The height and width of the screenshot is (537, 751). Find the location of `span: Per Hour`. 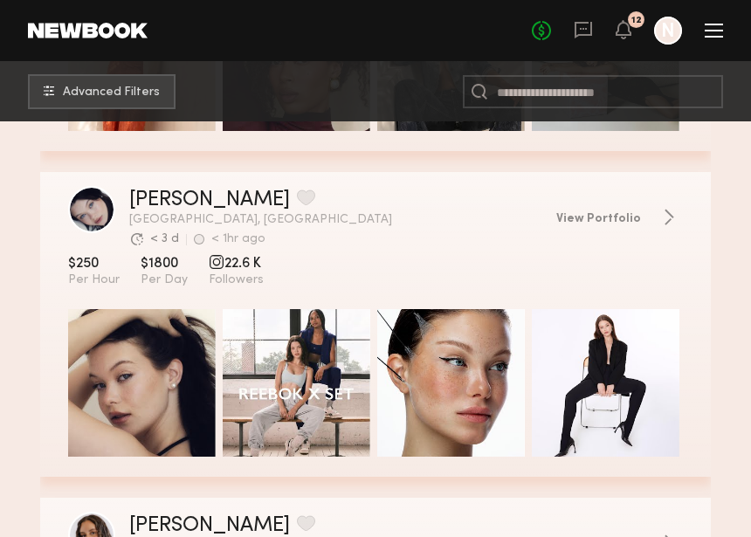

span: Per Hour is located at coordinates (93, 280).